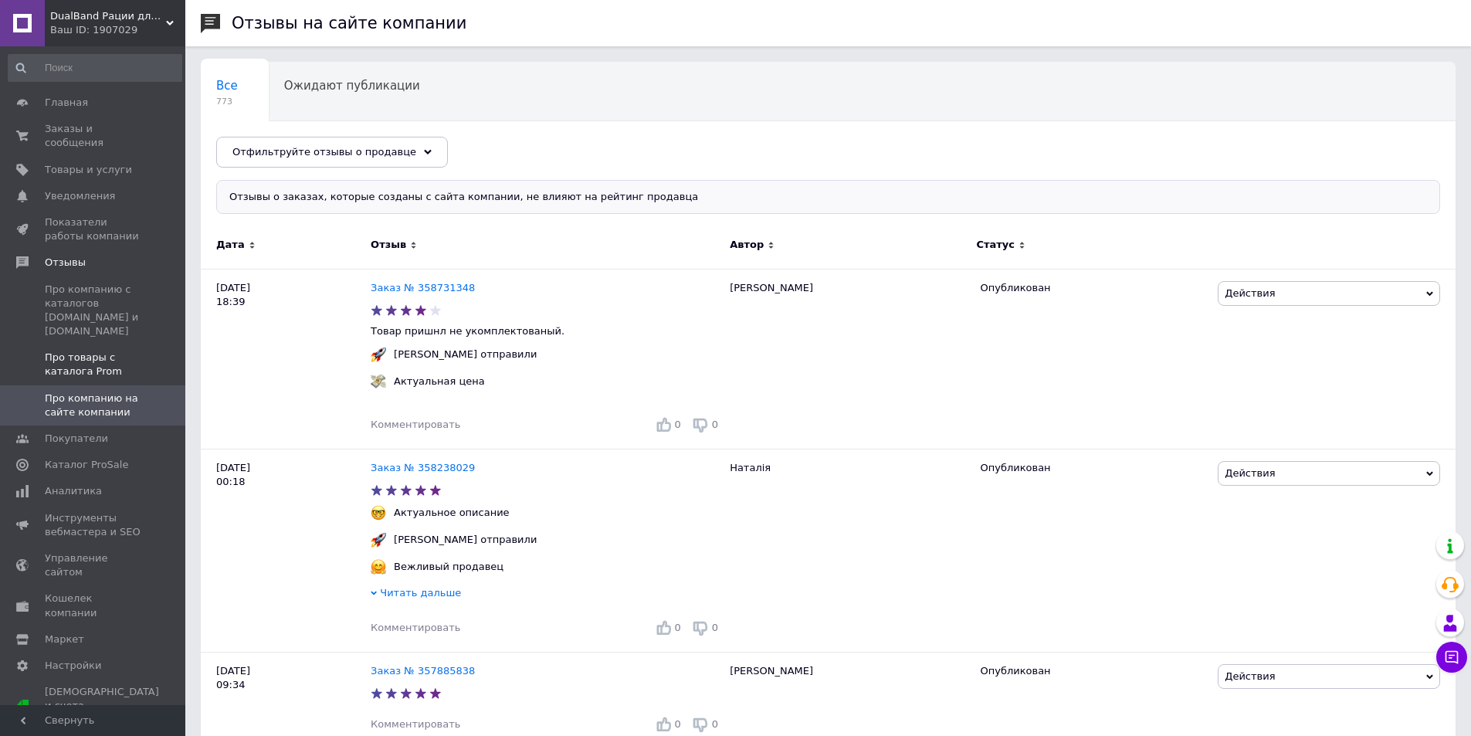 The width and height of the screenshot is (1471, 736). Describe the element at coordinates (66, 103) in the screenshot. I see `span: Главная` at that location.